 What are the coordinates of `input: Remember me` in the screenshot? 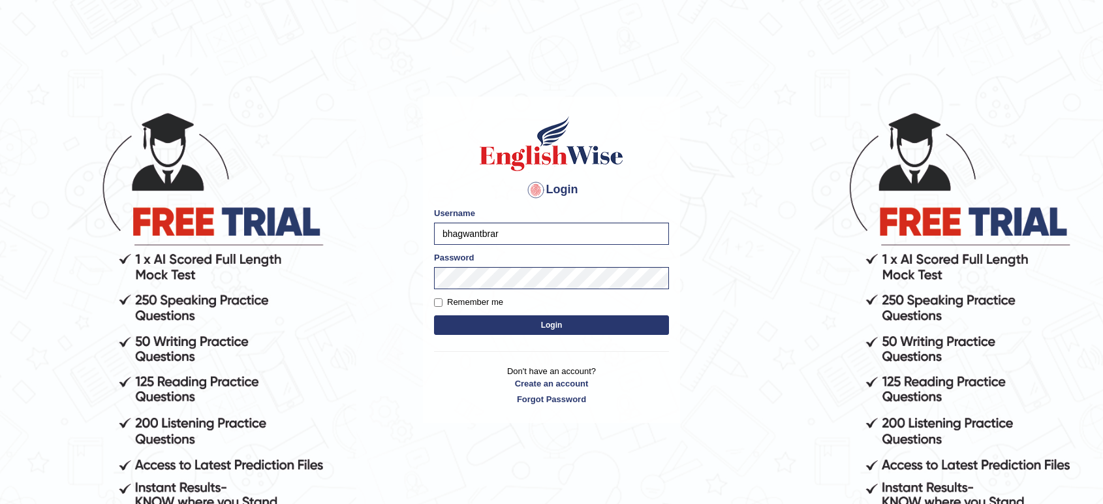 It's located at (438, 302).